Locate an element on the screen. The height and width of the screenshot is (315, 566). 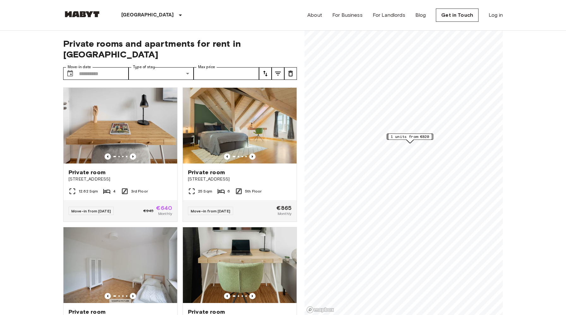
label: Max price is located at coordinates (207, 67).